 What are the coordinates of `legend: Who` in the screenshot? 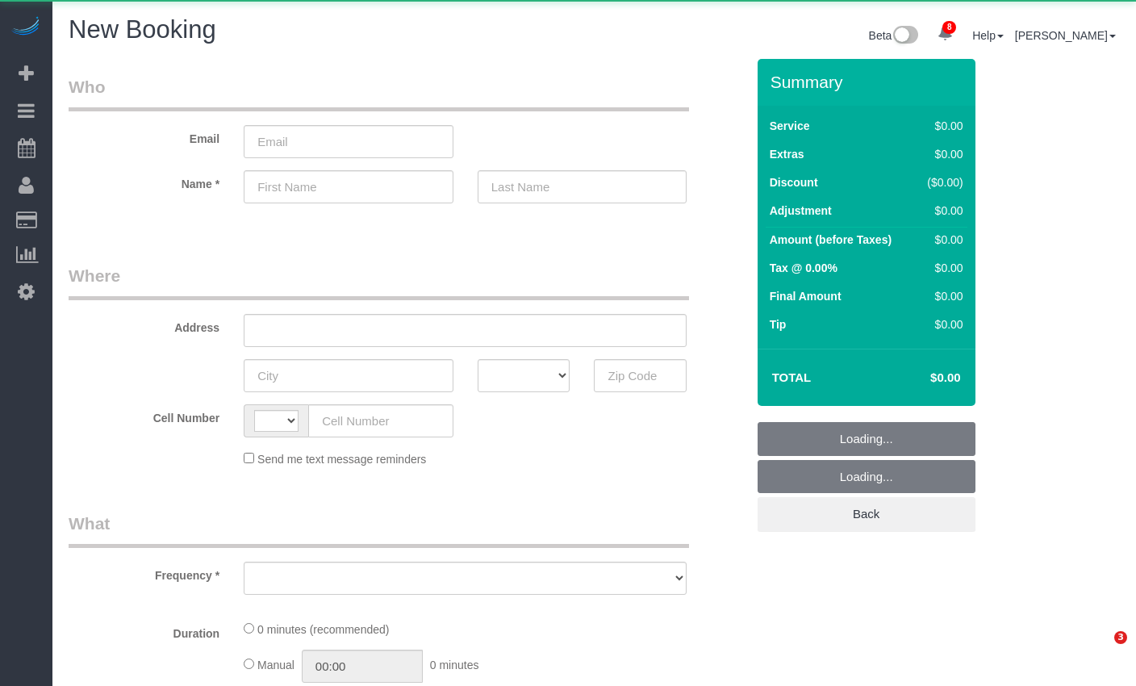 It's located at (378, 93).